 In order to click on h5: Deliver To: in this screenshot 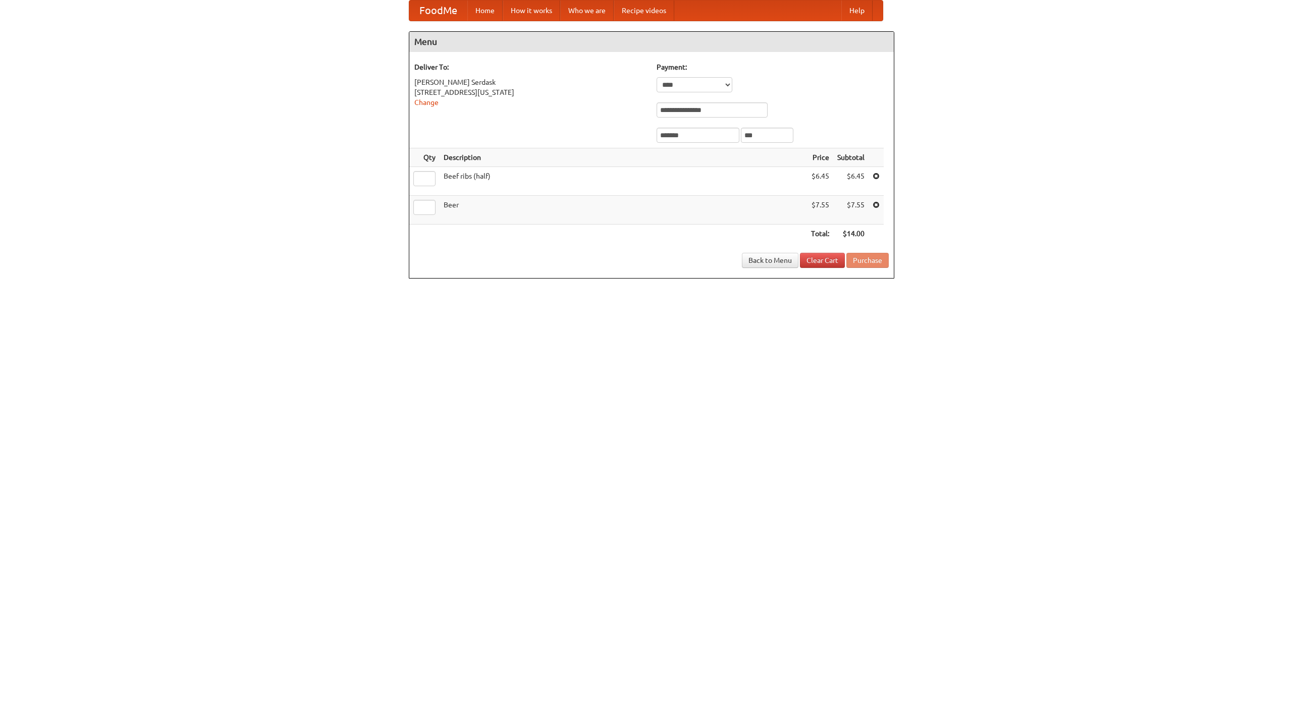, I will do `click(530, 67)`.